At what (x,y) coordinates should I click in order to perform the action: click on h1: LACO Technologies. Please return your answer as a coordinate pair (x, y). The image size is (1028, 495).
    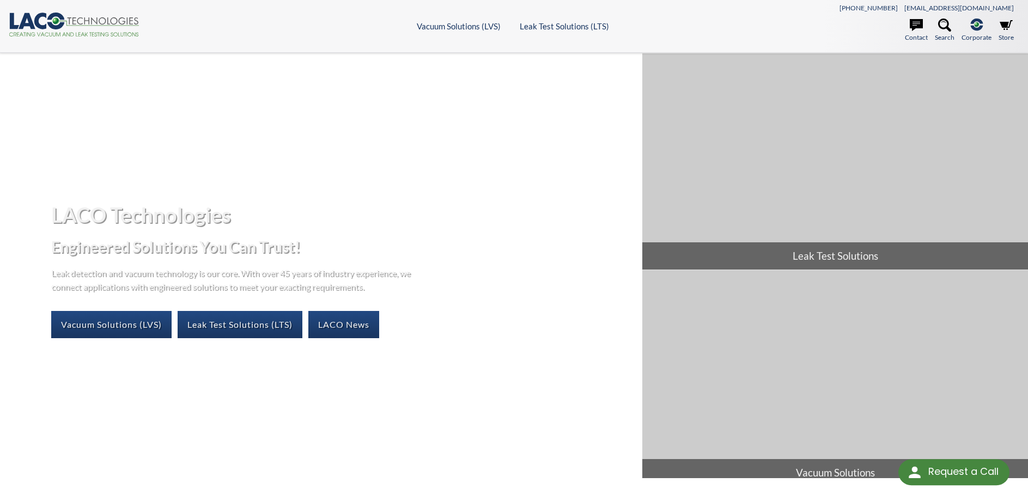
    Looking at the image, I should click on (342, 215).